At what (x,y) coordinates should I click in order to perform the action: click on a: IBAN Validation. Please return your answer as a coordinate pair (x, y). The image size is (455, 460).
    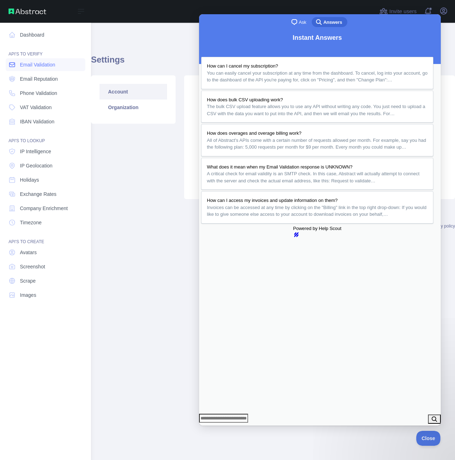
    Looking at the image, I should click on (46, 122).